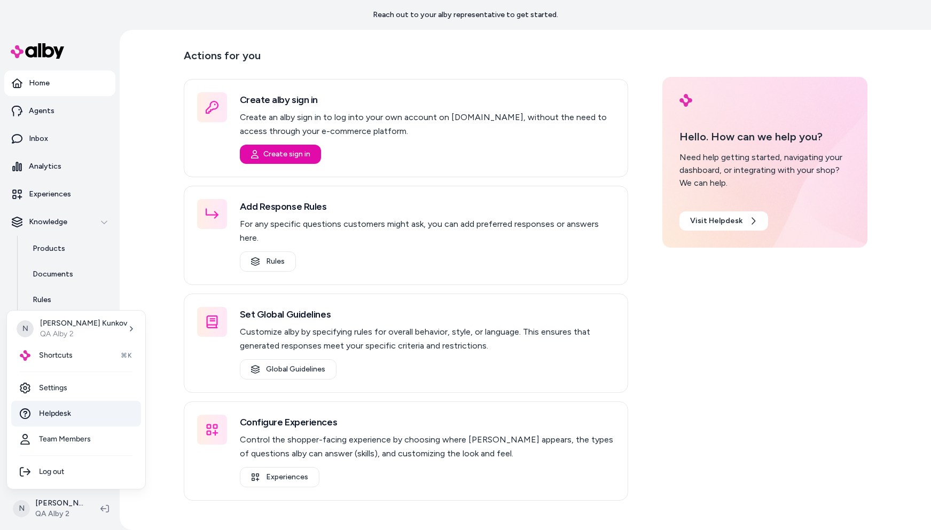 The height and width of the screenshot is (530, 931). What do you see at coordinates (25, 356) in the screenshot?
I see `img: alby Logo` at bounding box center [25, 356].